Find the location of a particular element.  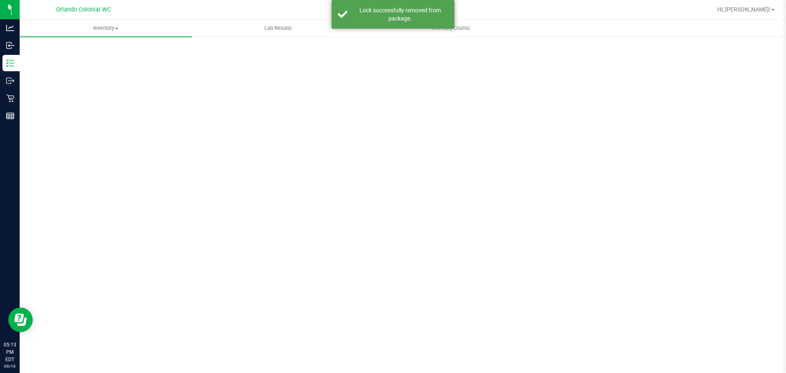

a: Inventory is located at coordinates (106, 28).